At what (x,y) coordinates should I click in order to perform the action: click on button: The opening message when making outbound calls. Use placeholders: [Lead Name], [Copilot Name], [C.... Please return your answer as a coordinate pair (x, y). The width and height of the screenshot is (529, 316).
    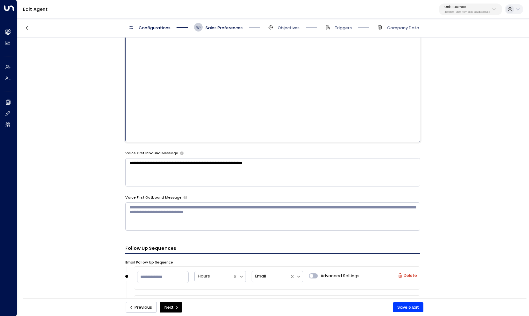
    Looking at the image, I should click on (185, 197).